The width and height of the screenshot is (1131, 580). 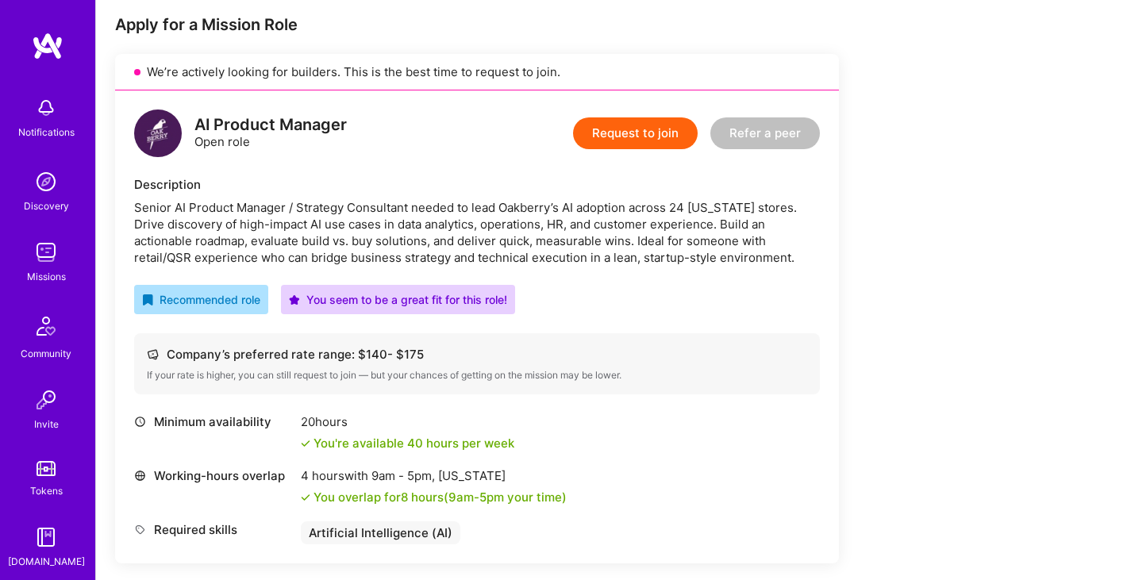 What do you see at coordinates (201, 299) in the screenshot?
I see `div: Recommended role` at bounding box center [201, 299].